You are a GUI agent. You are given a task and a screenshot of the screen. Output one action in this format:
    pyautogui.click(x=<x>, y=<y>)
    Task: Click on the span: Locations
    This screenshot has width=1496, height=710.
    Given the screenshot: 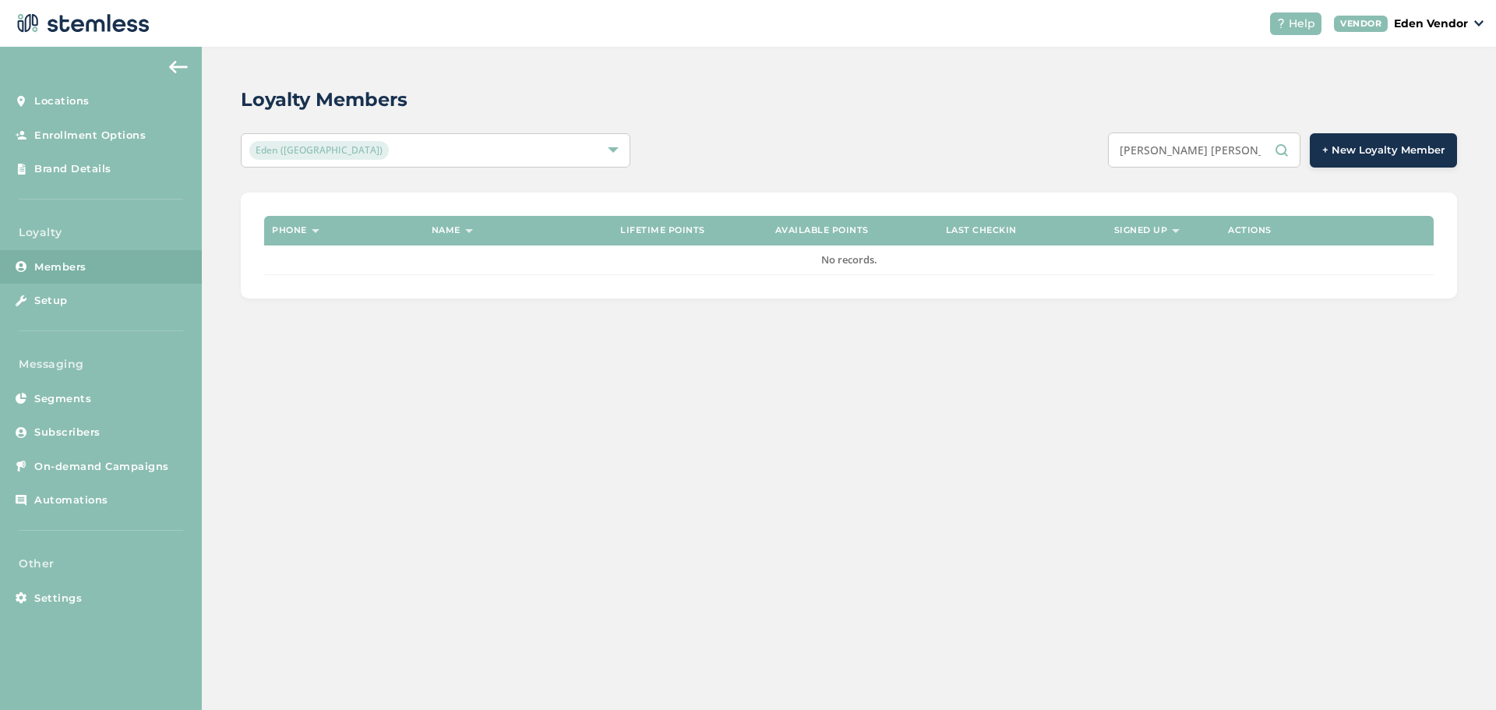 What is the action you would take?
    pyautogui.click(x=62, y=101)
    